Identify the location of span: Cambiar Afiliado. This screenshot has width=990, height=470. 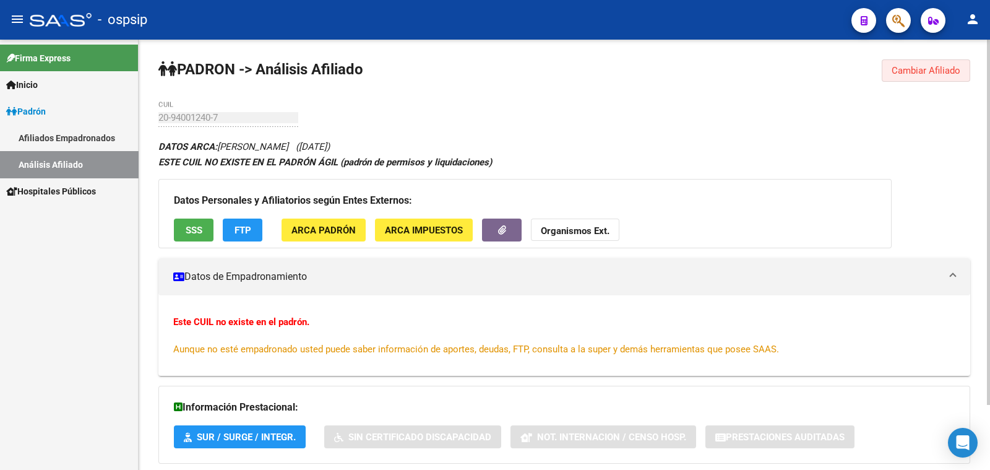
(926, 71).